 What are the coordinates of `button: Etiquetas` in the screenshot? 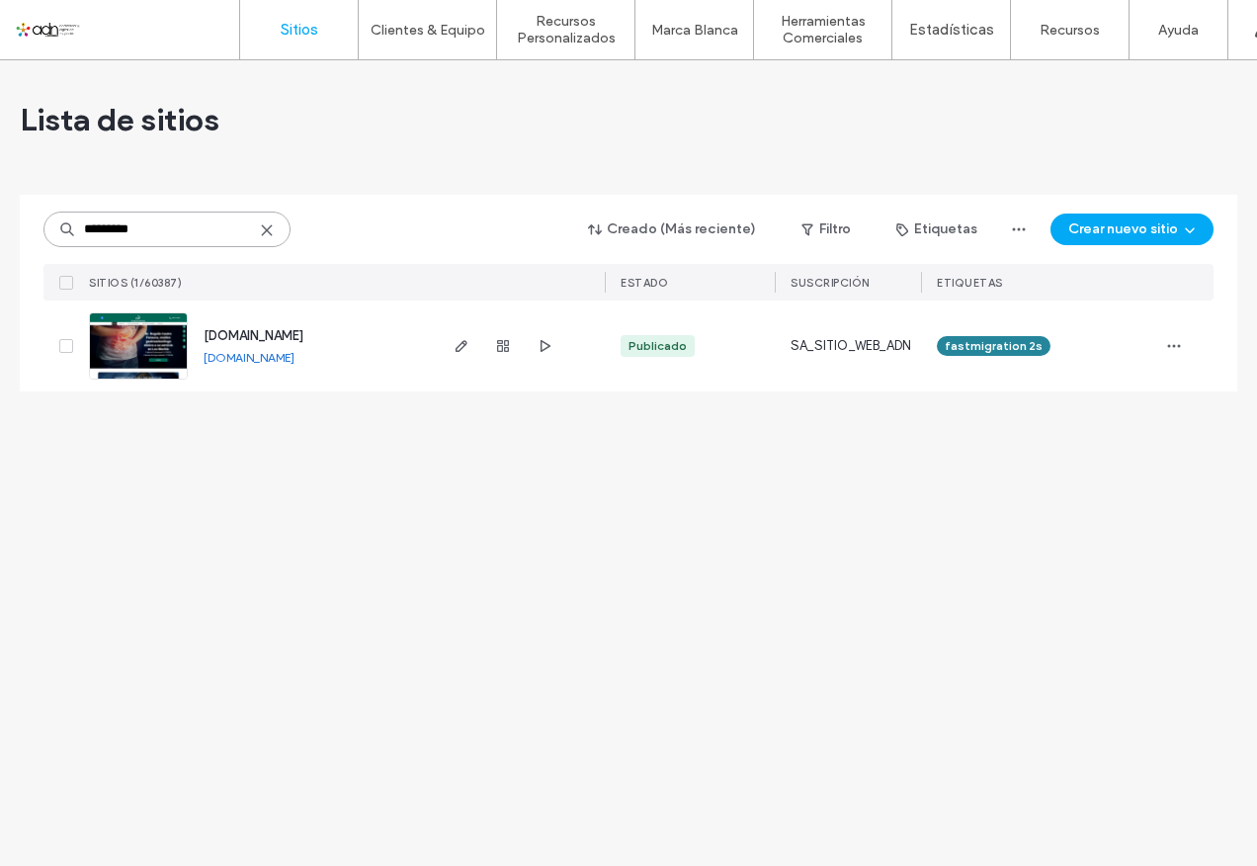 It's located at (937, 229).